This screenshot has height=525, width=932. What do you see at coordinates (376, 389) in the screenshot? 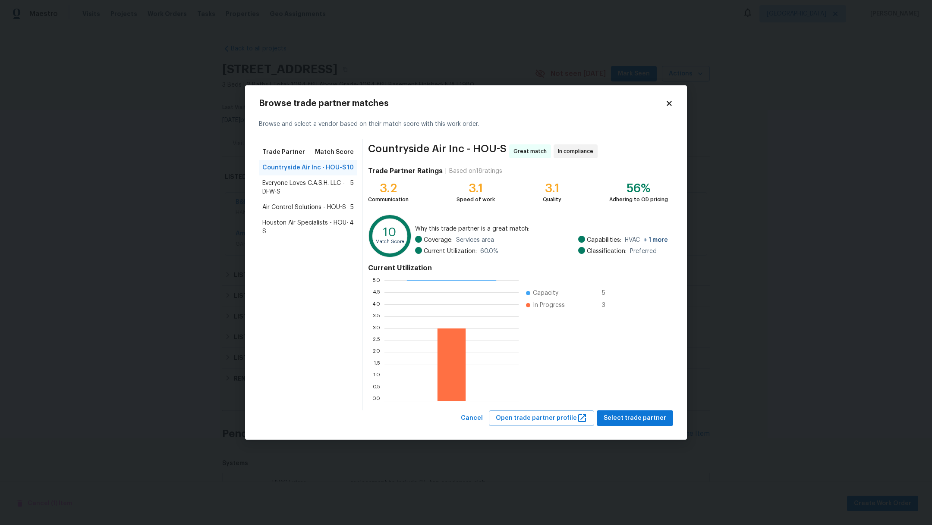
I see `text: 0.5` at bounding box center [376, 389].